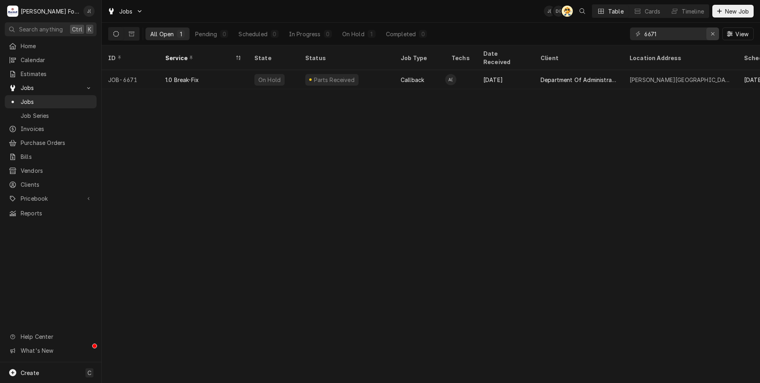 The height and width of the screenshot is (383, 760). Describe the element at coordinates (583, 11) in the screenshot. I see `button: Open search` at that location.